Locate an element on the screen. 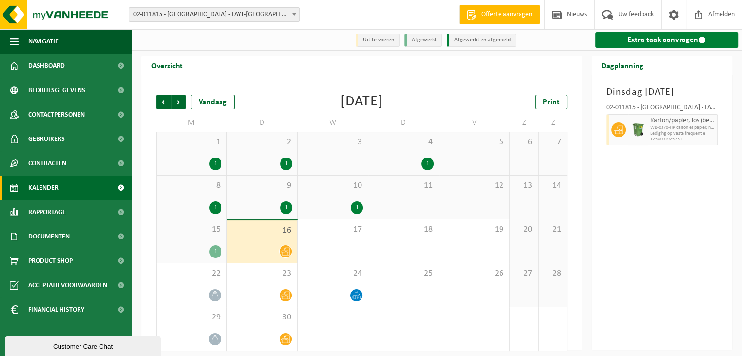 This screenshot has width=742, height=356. span: 19 is located at coordinates (474, 230).